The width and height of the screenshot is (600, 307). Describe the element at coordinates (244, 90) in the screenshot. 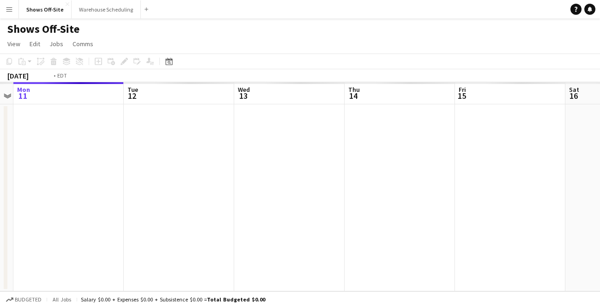

I see `span: Wed` at that location.